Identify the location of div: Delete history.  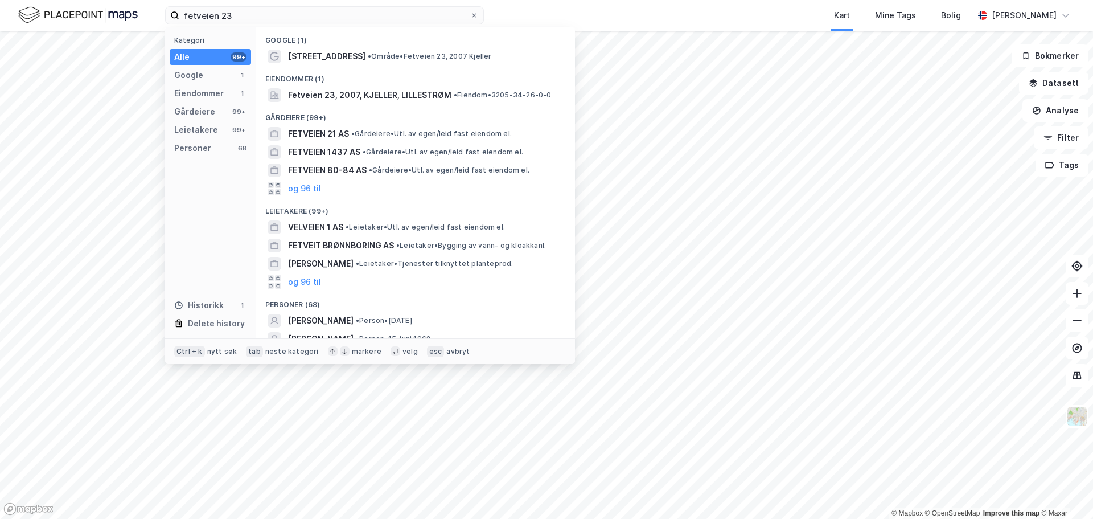
(216, 323).